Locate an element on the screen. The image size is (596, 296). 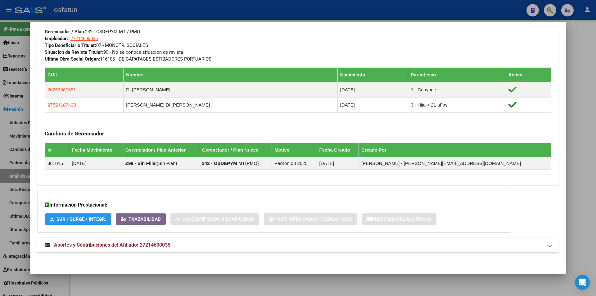
mat-expansion-panel-header: Aportes y Contribuciones del Afiliado: 27214600035 is located at coordinates (298, 245).